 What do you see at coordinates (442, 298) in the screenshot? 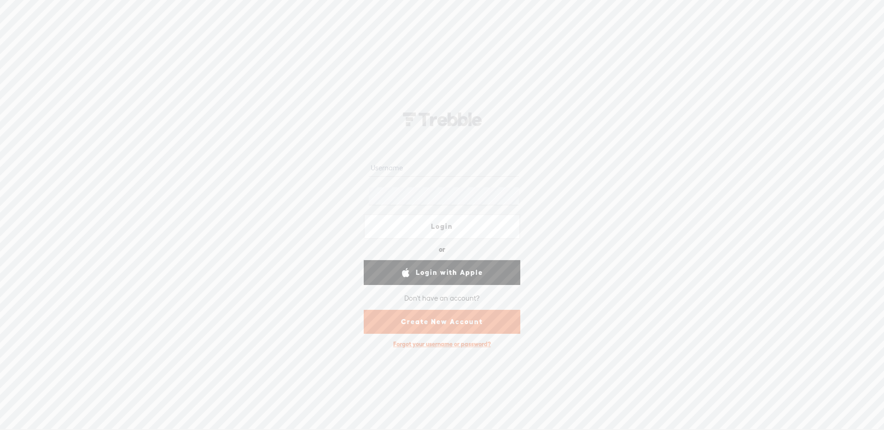
I see `div: Don't have an account?` at bounding box center [442, 298].